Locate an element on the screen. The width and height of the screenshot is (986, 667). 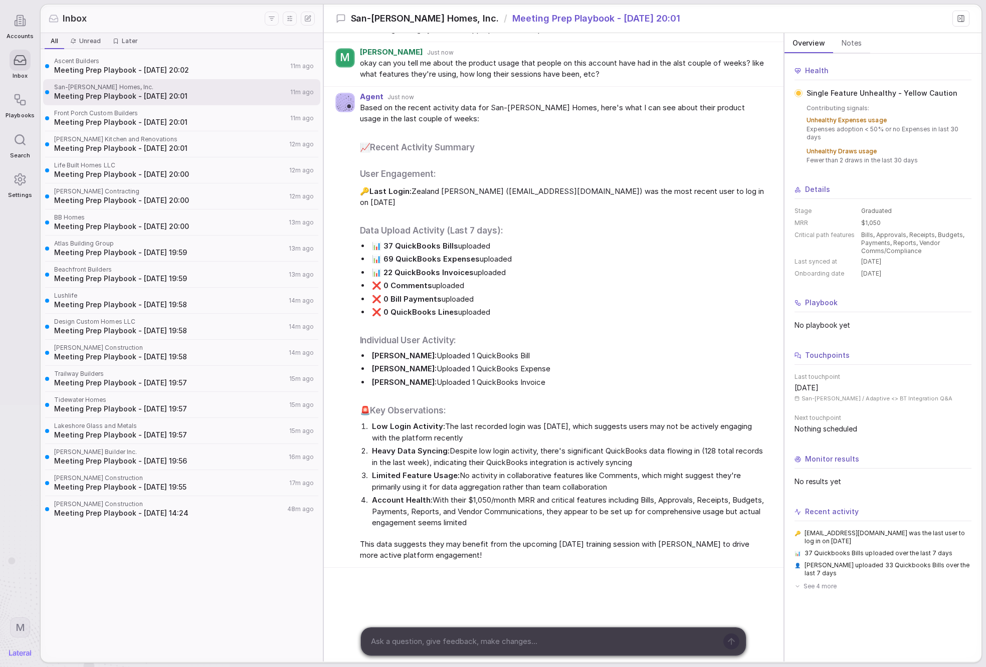
button: Filters is located at coordinates (272, 19).